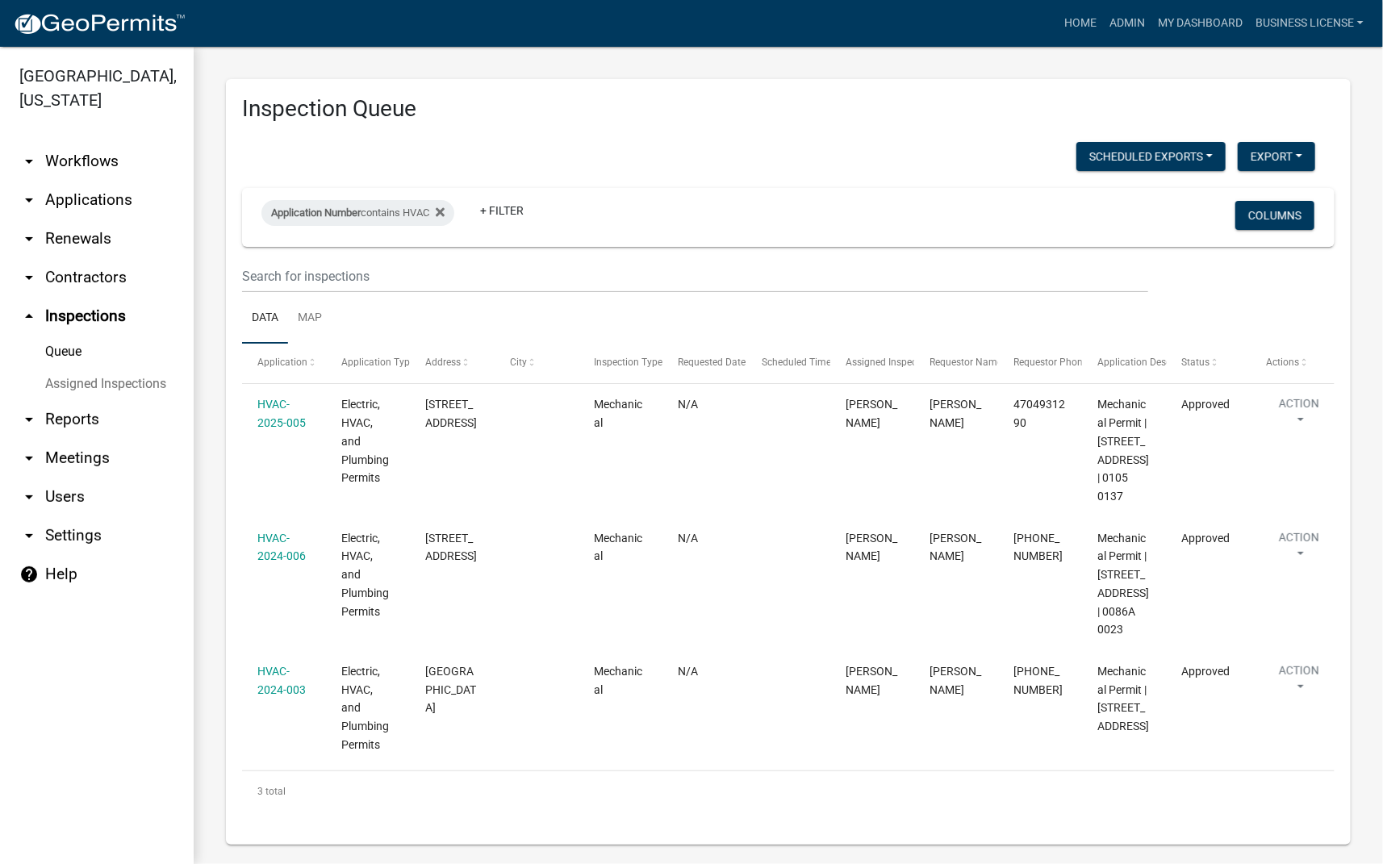  What do you see at coordinates (1293, 363) in the screenshot?
I see `datatable-header-cell: Actions` at bounding box center [1293, 363].